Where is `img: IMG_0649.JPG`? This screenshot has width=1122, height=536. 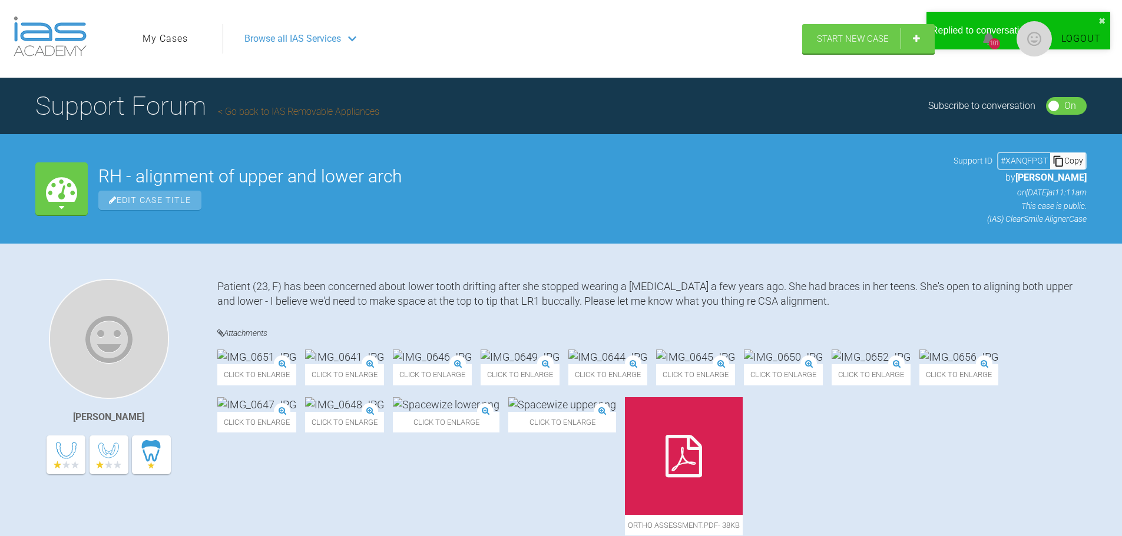
img: IMG_0649.JPG is located at coordinates (520, 357).